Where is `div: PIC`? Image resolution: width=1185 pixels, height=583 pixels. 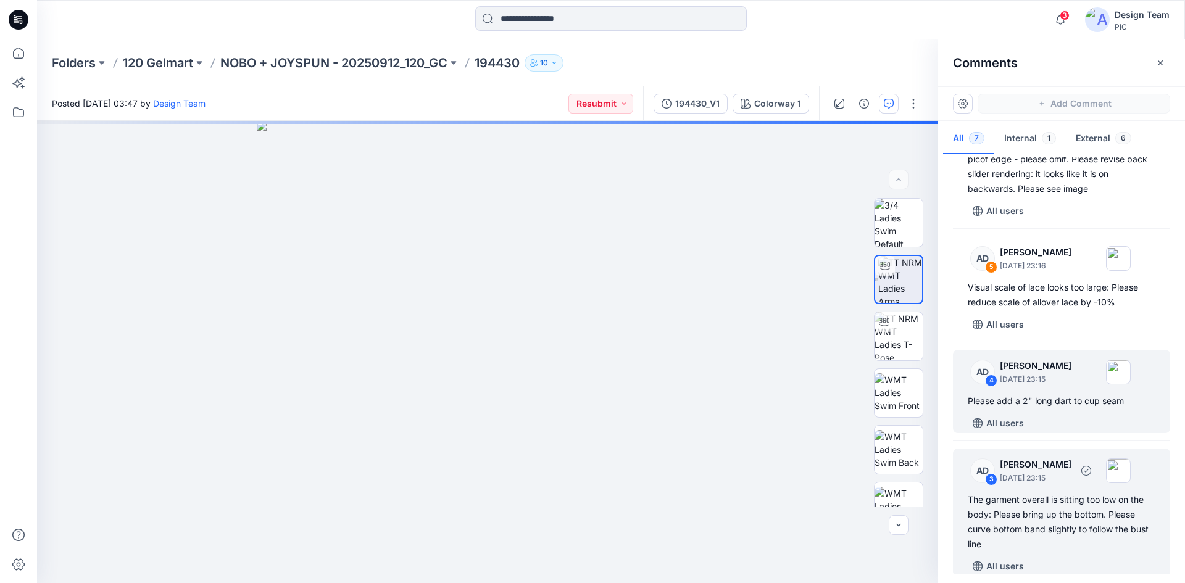 div: PIC is located at coordinates (1142, 27).